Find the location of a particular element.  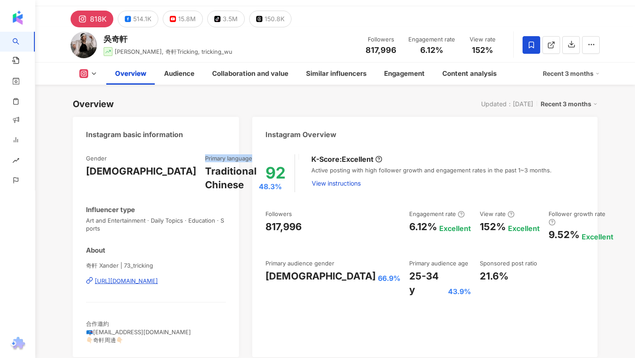

span: Art and Entertainment · Daily Topics · Education · Sports is located at coordinates (156, 224).